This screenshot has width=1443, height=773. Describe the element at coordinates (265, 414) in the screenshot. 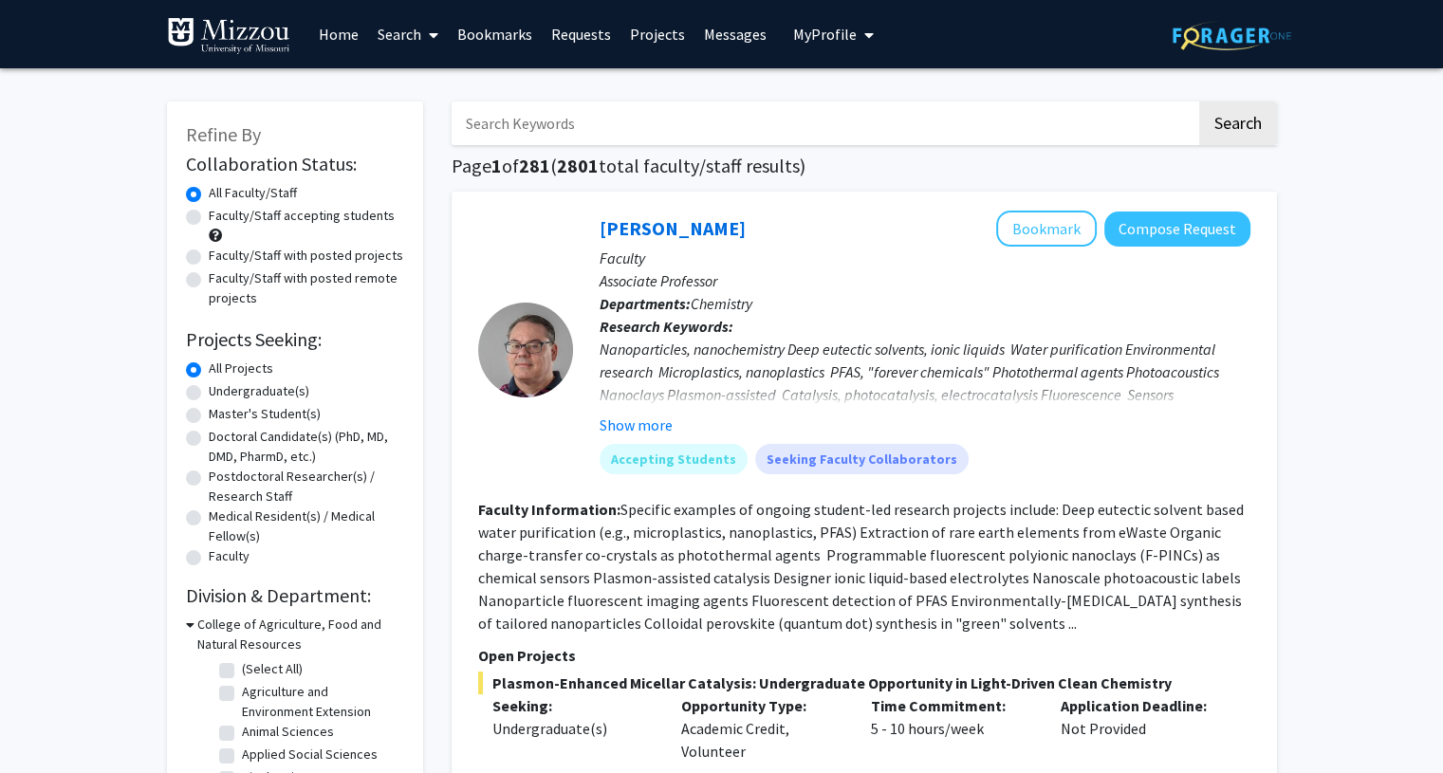

I see `label: Master's Student(s)` at that location.